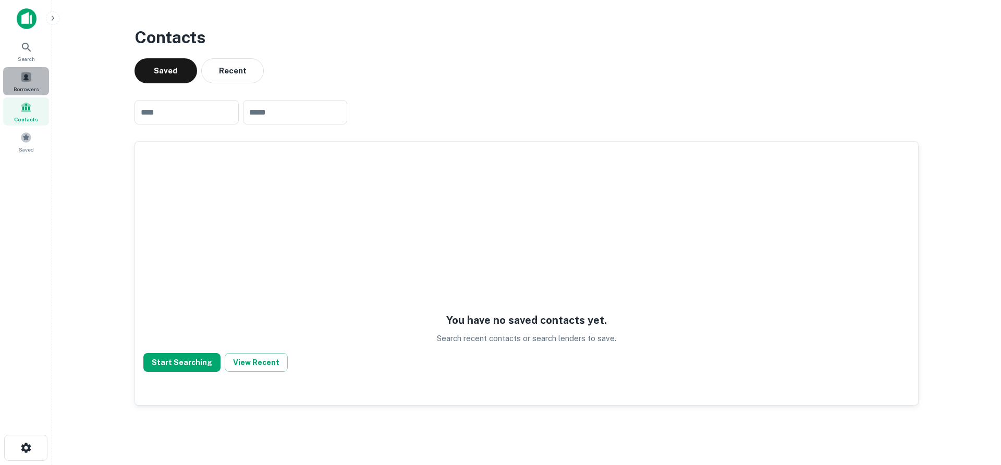 This screenshot has height=465, width=1001. I want to click on span: Saved, so click(26, 150).